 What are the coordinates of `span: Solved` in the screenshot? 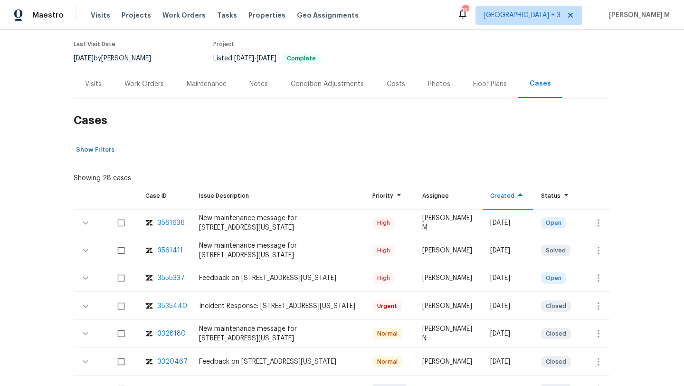 It's located at (556, 250).